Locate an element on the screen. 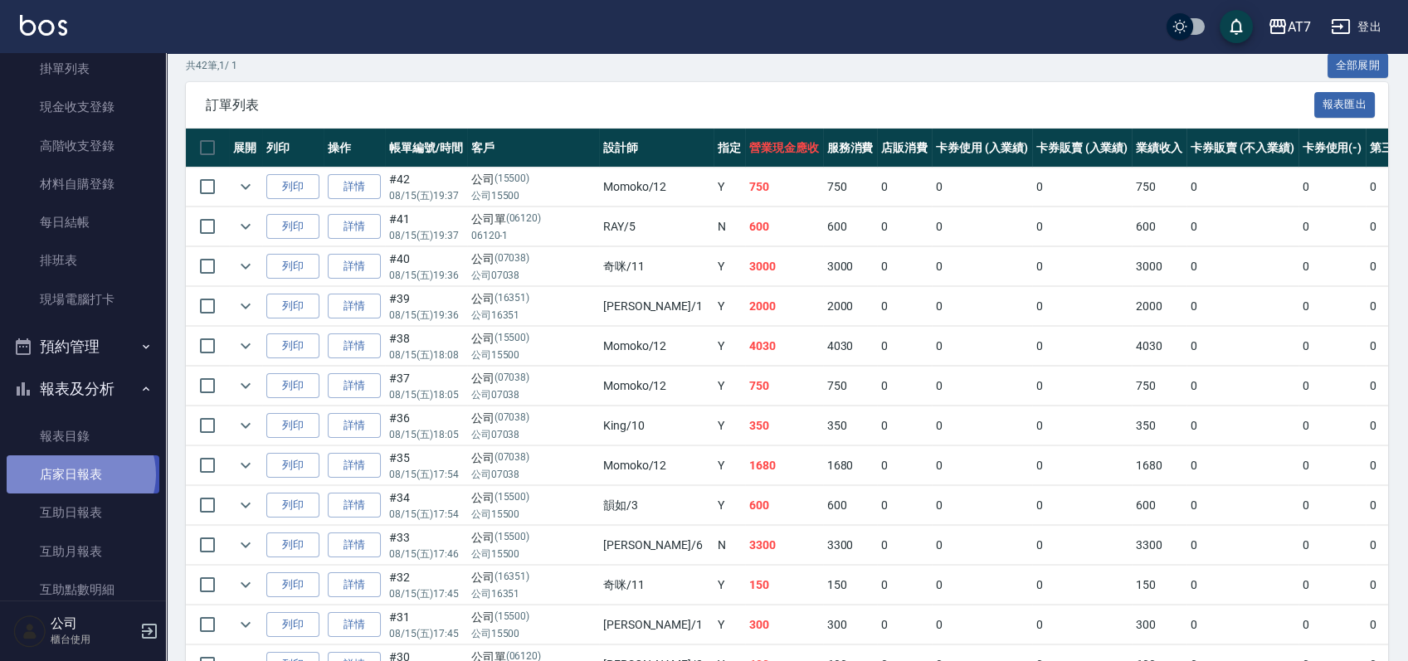 This screenshot has width=1408, height=661. a: 掛單列表 is located at coordinates (83, 69).